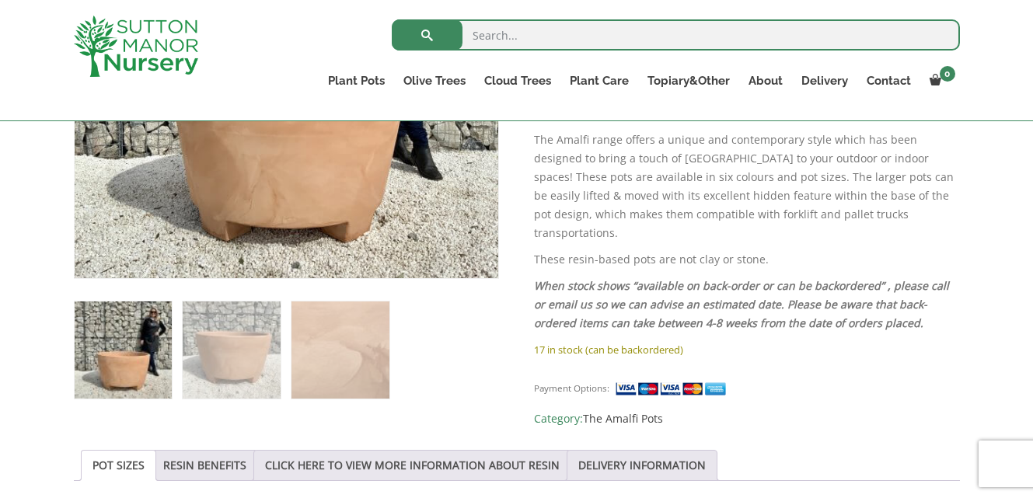  What do you see at coordinates (948, 74) in the screenshot?
I see `span: 0` at bounding box center [948, 74].